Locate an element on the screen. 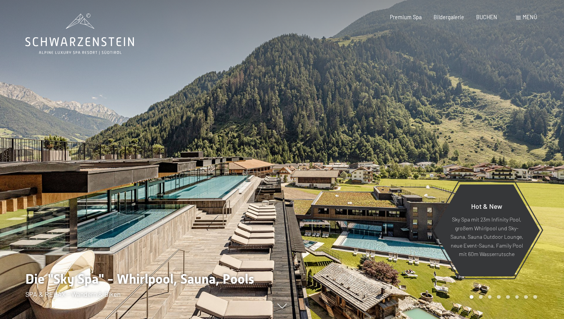 This screenshot has height=319, width=564. div: Carousel Page 4 is located at coordinates (499, 297).